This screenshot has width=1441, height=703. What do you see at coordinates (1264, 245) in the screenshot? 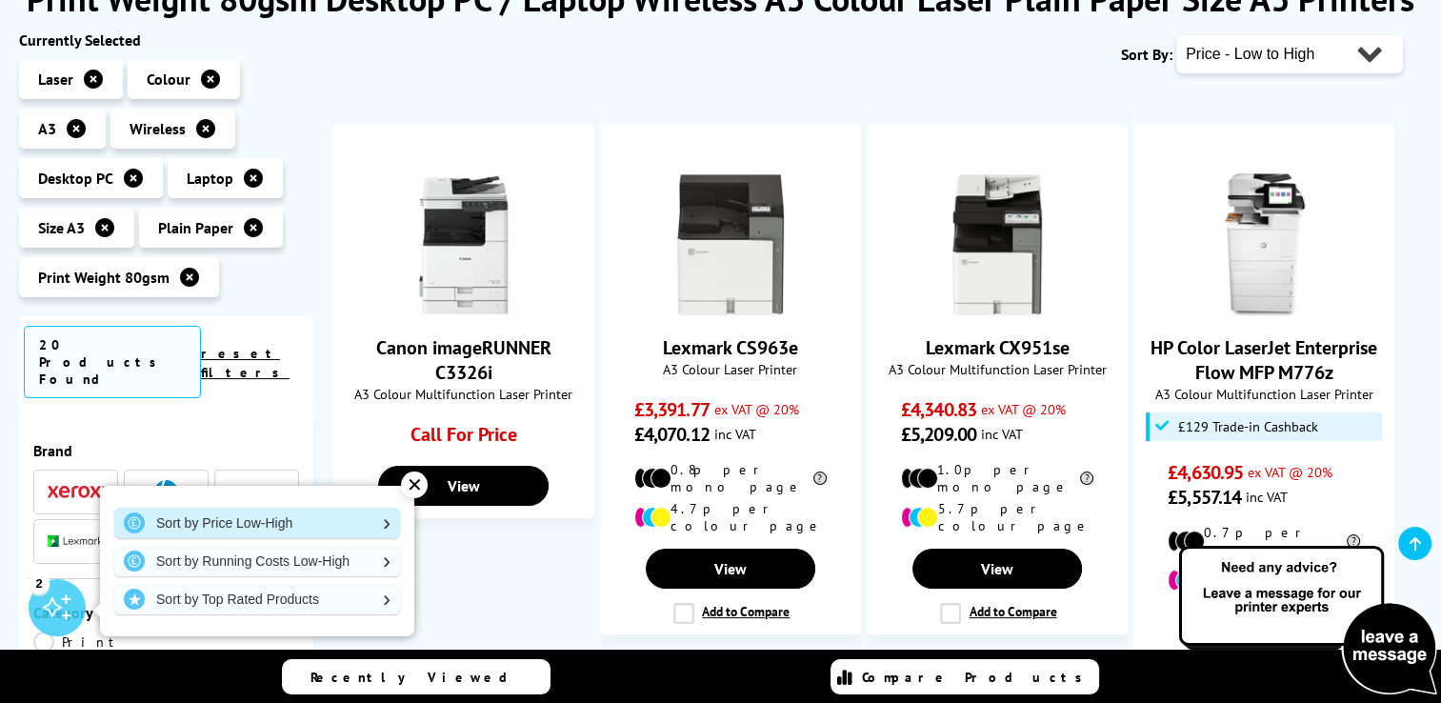
I see `img: HP Color LaserJet Enterprise Flow MFP M776z` at bounding box center [1264, 245].